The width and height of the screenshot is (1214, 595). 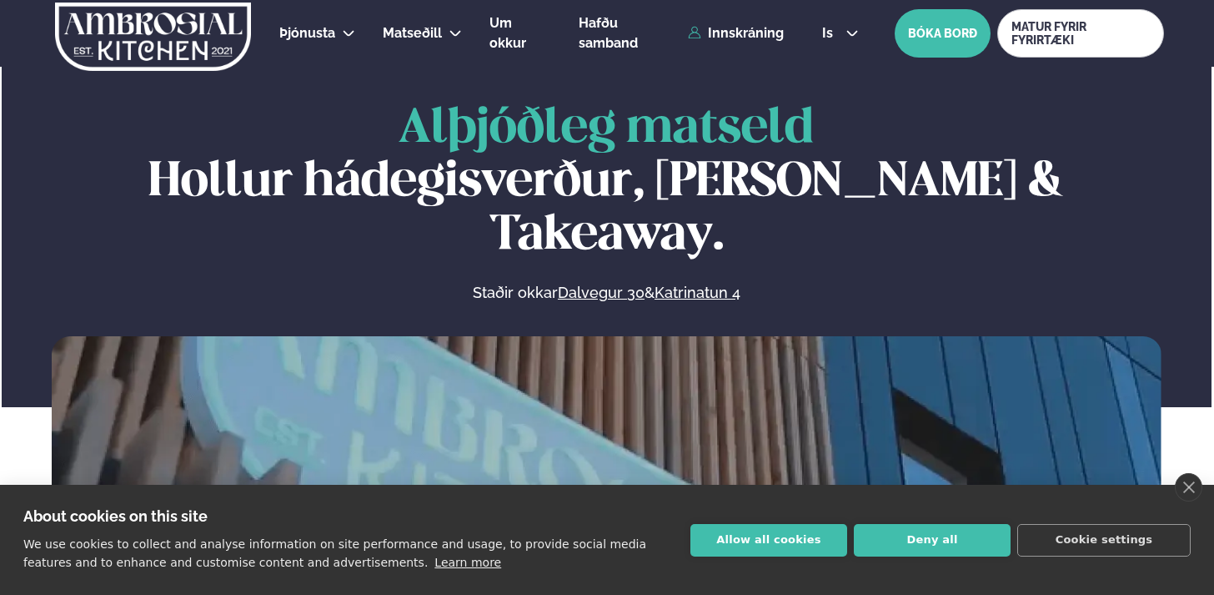 What do you see at coordinates (629, 33) in the screenshot?
I see `a: Hafðu samband` at bounding box center [629, 33].